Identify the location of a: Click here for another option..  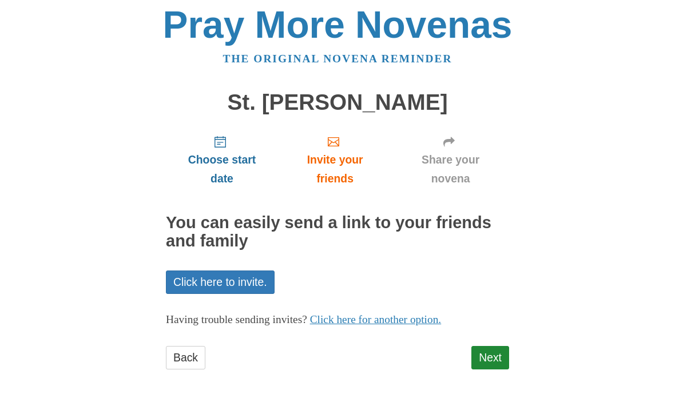
(376, 319).